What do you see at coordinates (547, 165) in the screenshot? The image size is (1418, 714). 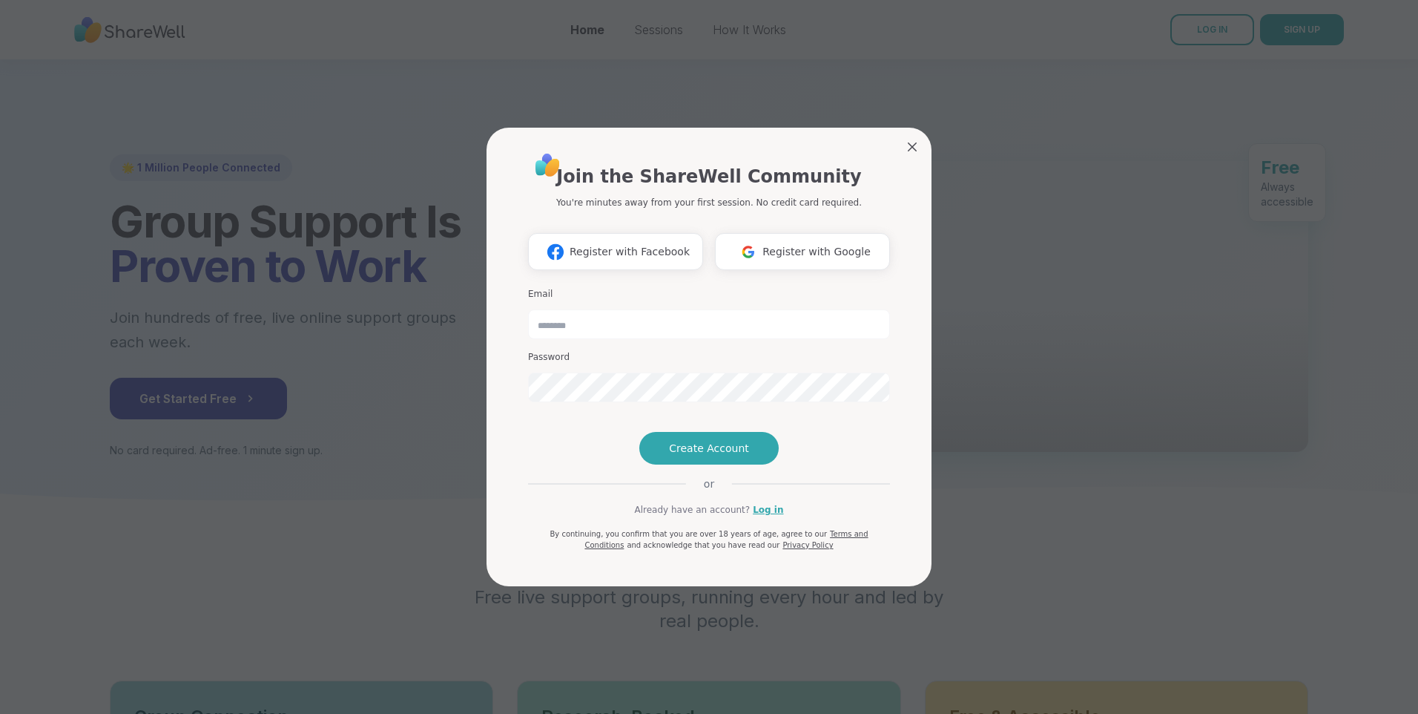 I see `img: ShareWell Logo` at bounding box center [547, 165].